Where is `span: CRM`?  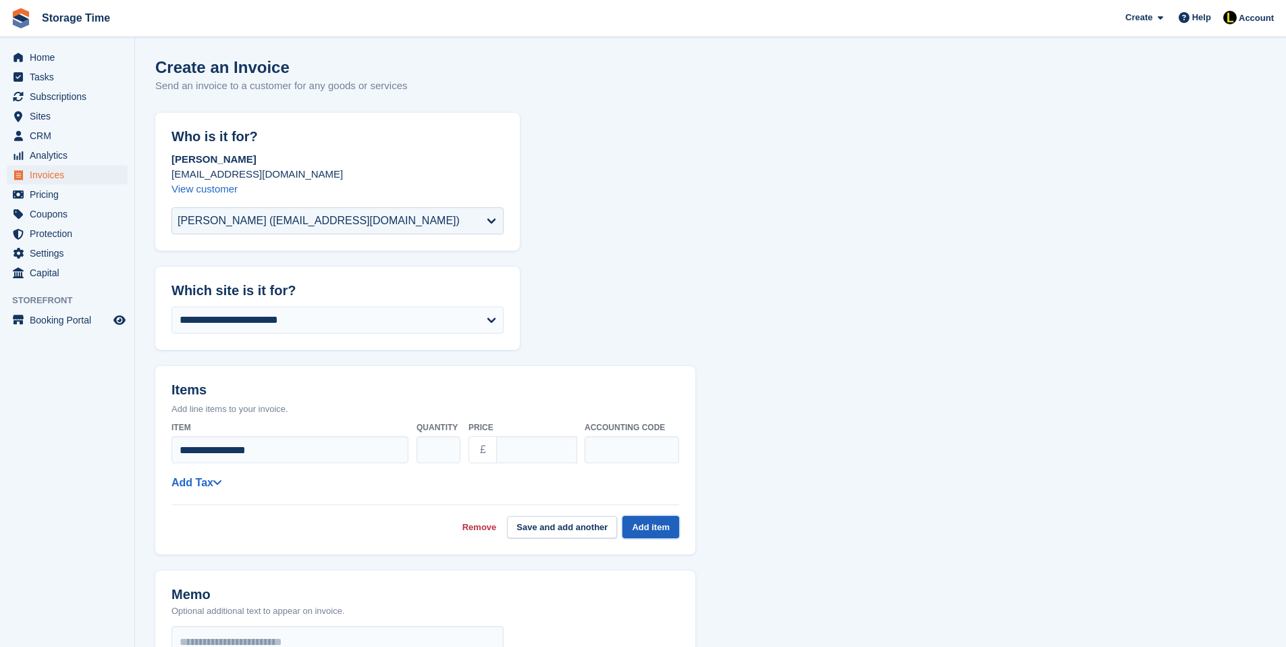 span: CRM is located at coordinates (70, 136).